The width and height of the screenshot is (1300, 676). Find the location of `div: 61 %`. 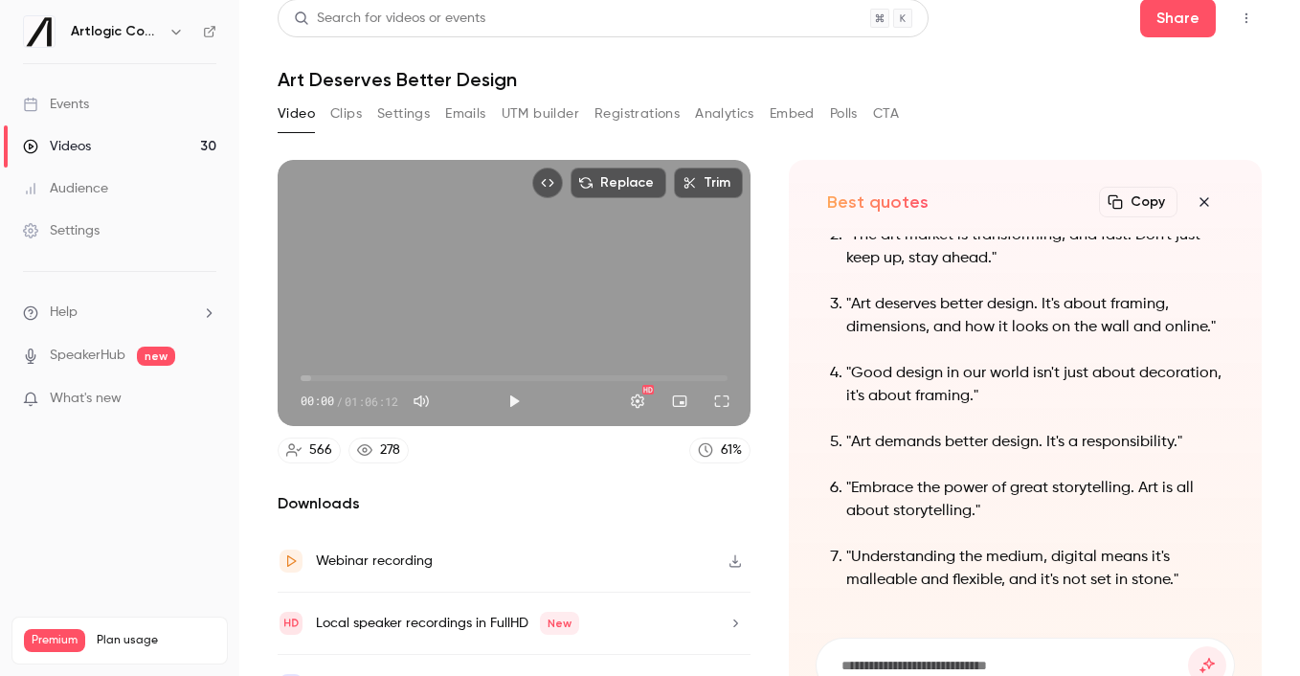

div: 61 % is located at coordinates (732, 450).